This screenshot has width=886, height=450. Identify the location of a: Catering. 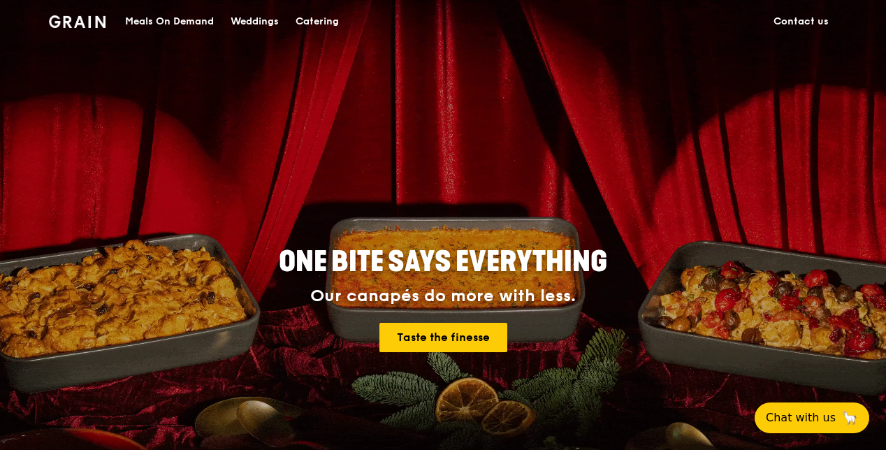
(317, 22).